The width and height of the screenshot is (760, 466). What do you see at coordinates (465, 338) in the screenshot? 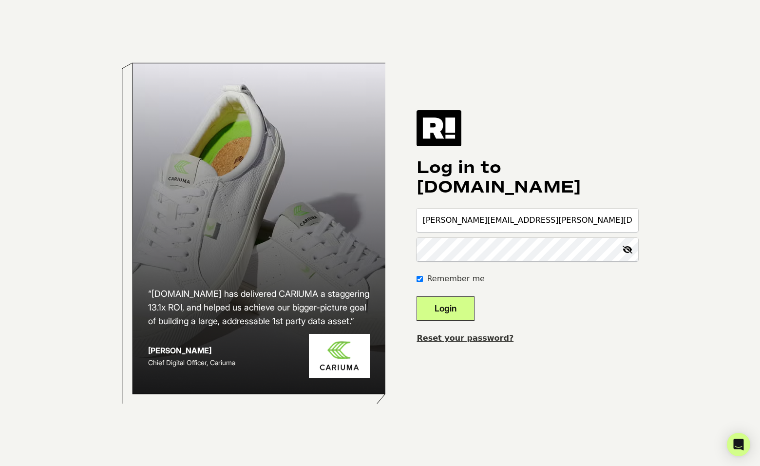
I see `a: Reset your password?` at bounding box center [465, 338].